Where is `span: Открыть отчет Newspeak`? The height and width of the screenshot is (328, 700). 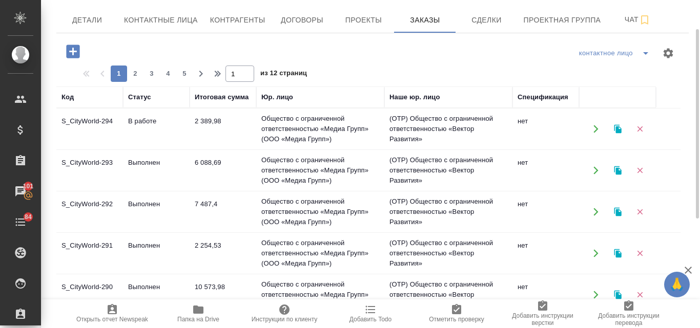
span: Открыть отчет Newspeak is located at coordinates (112, 320).